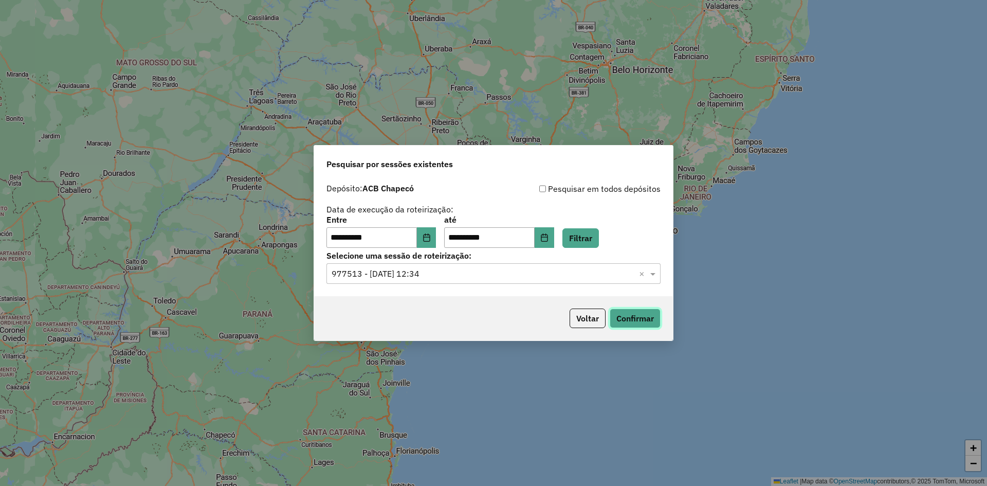 This screenshot has height=486, width=987. I want to click on span: Clear all, so click(643, 273).